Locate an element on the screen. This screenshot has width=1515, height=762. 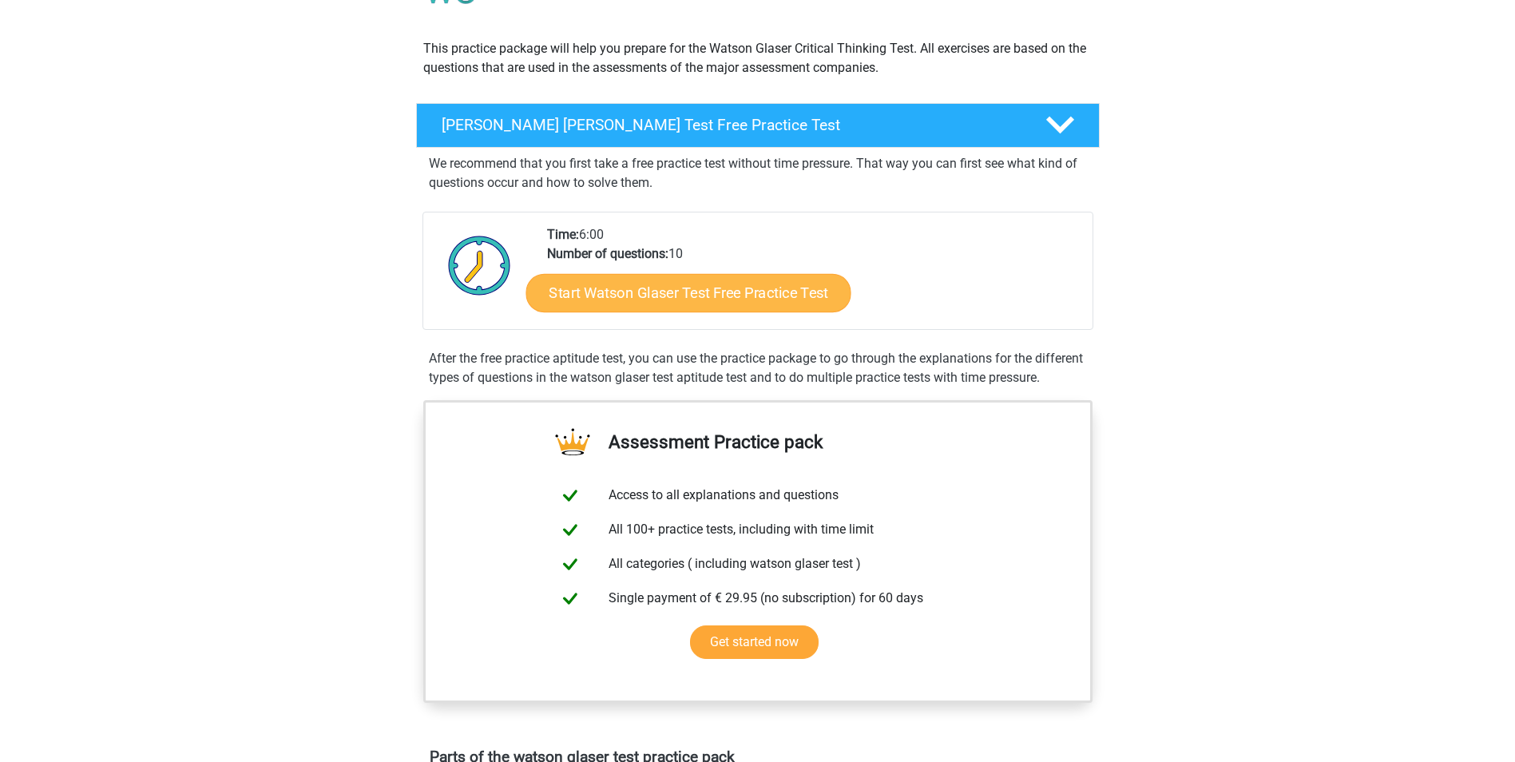
p: We recommend that you first take a free practice test without time pressure. That way you can fir... is located at coordinates (758, 173).